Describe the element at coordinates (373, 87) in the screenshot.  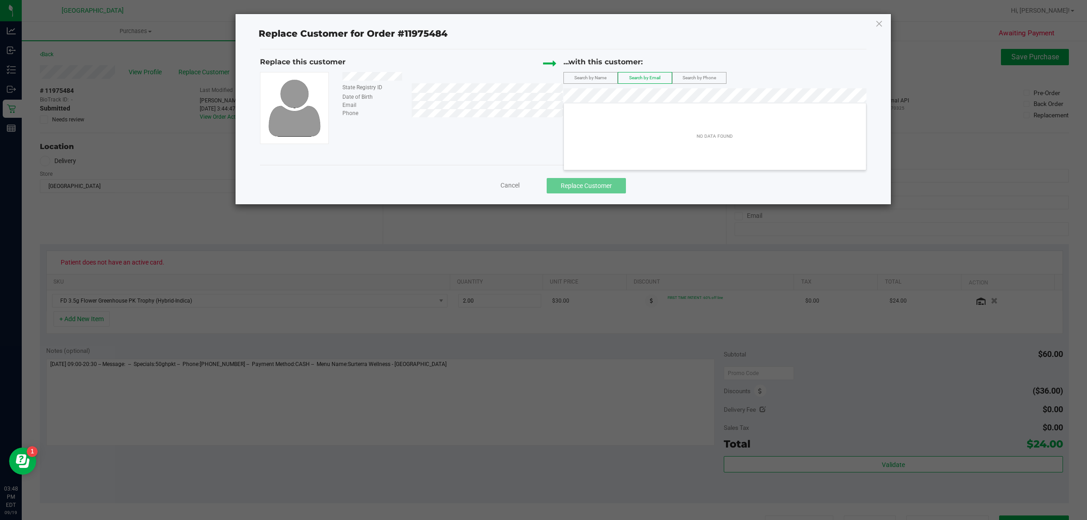
I see `div: State Registry ID` at that location.